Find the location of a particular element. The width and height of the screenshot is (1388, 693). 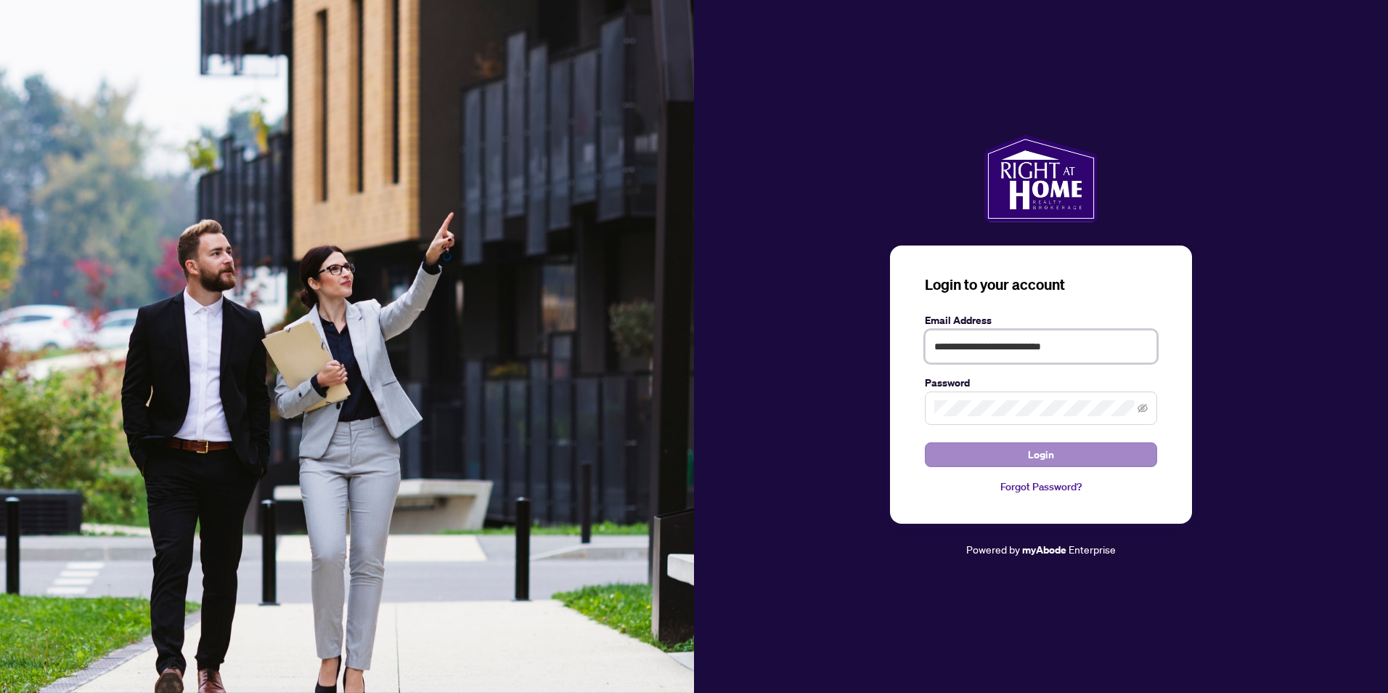

img: ma-logo is located at coordinates (1040, 179).